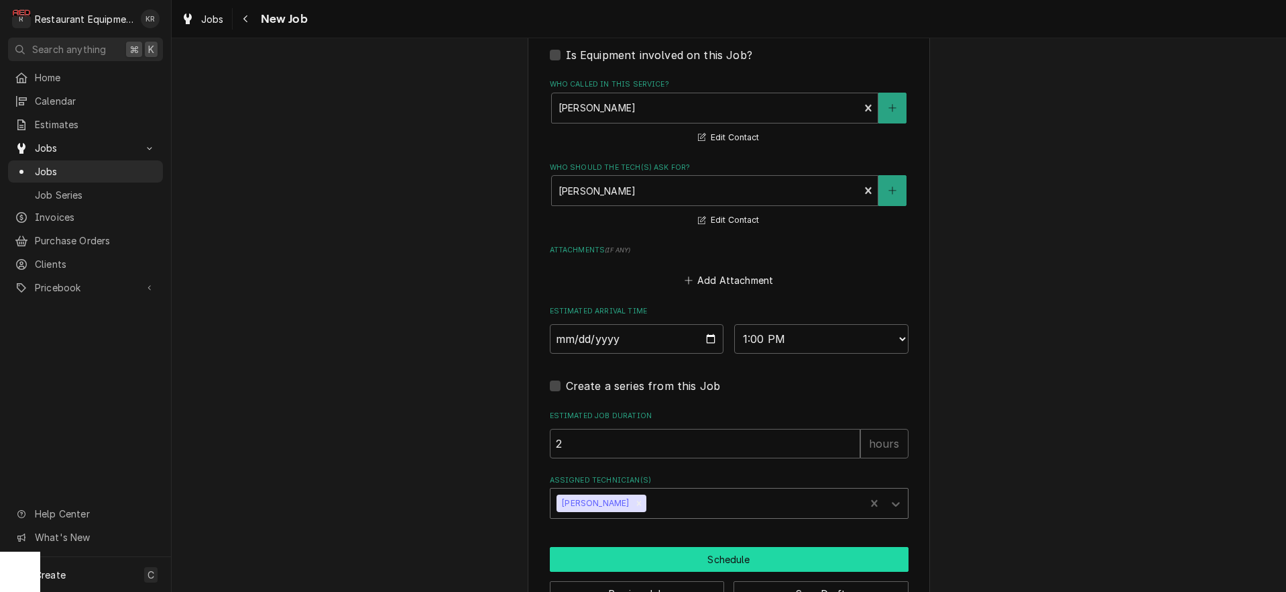 This screenshot has height=592, width=1286. I want to click on div: Restaurant Equipment Diagnostics, so click(84, 19).